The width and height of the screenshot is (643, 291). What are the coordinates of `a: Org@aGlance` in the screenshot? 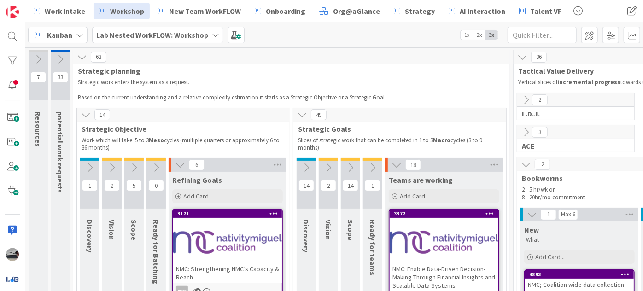 It's located at (350, 11).